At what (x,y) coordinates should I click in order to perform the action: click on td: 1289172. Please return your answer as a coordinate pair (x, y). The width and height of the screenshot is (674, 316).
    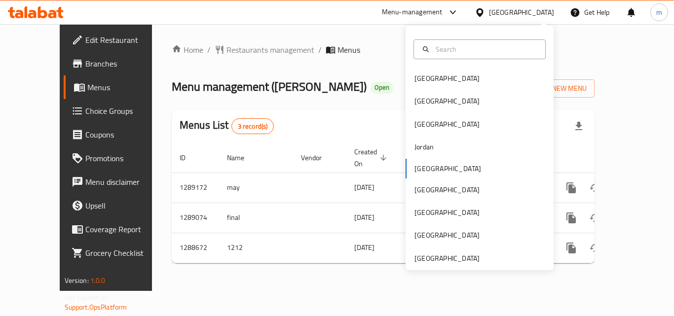
    Looking at the image, I should click on (195, 188).